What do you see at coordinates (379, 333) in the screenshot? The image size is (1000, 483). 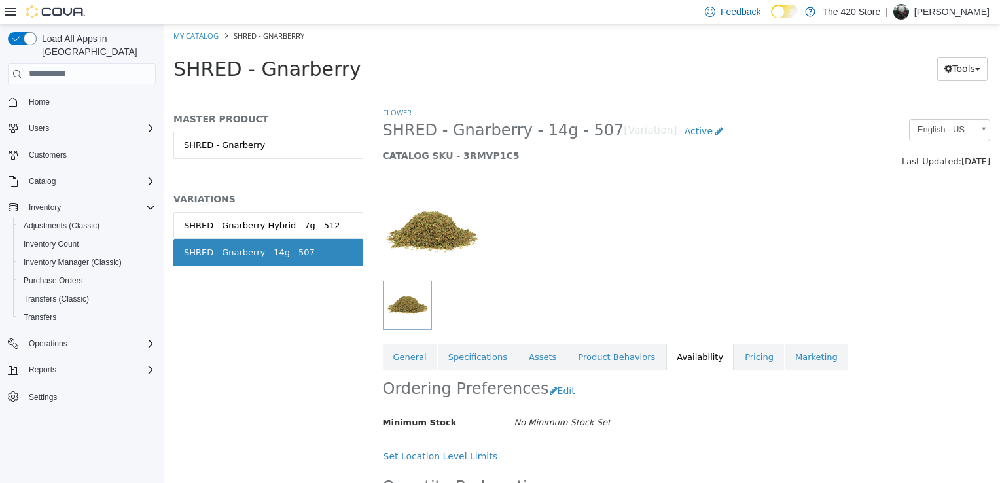 I see `a: Assets` at bounding box center [379, 333].